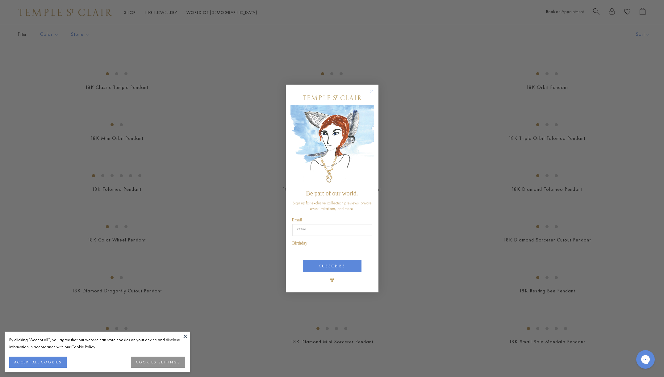 Image resolution: width=664 pixels, height=377 pixels. I want to click on button: SUBSCRIBE, so click(332, 266).